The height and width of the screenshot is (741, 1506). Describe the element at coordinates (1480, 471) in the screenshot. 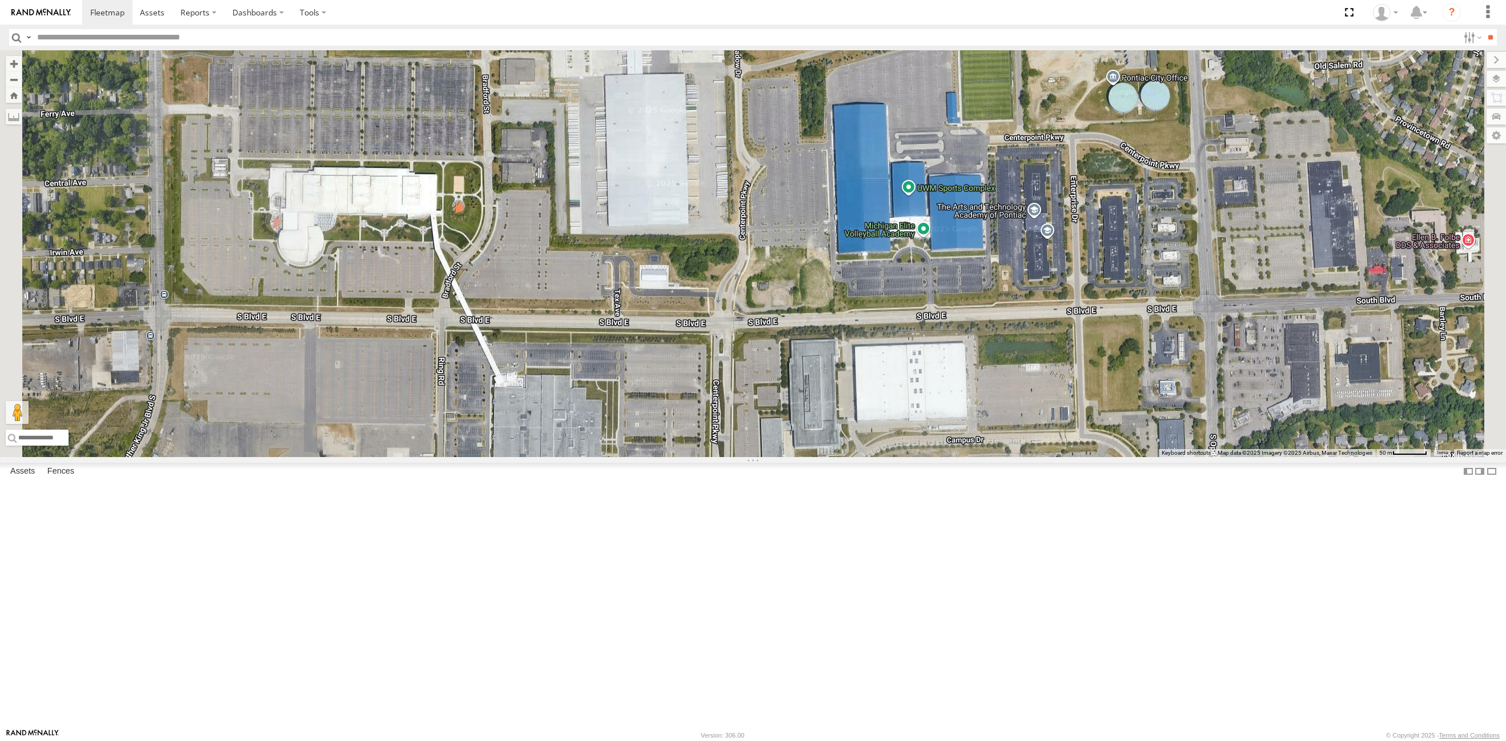

I see `label: Dock Summary Table to the Right` at that location.